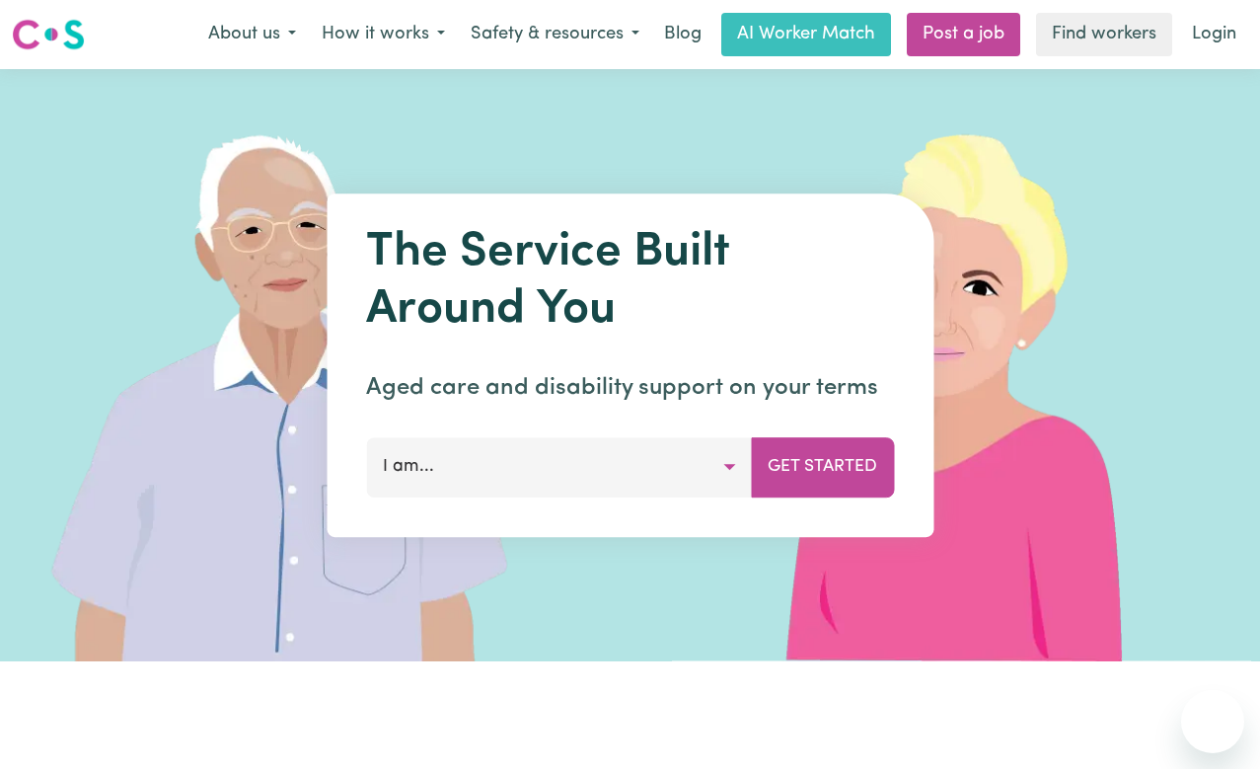 The image size is (1260, 769). I want to click on a: Post a job, so click(963, 35).